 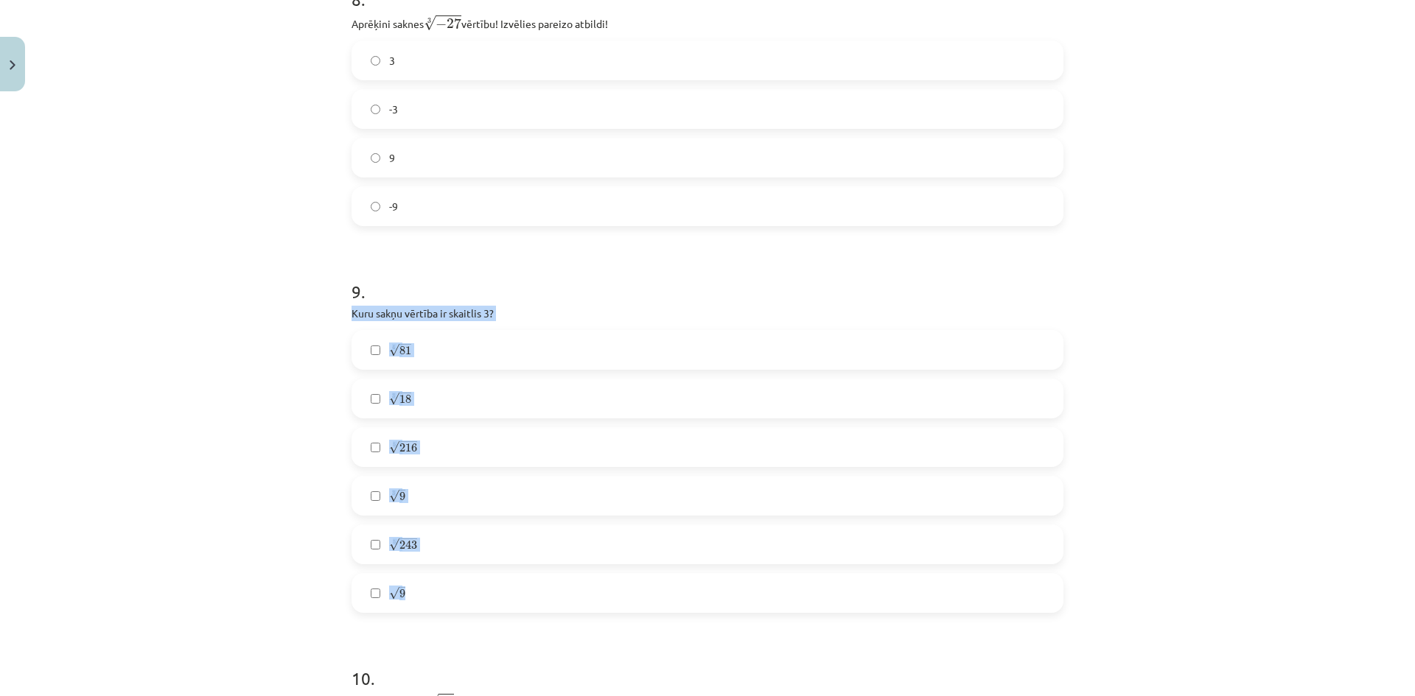 I want to click on span: -3, so click(x=394, y=109).